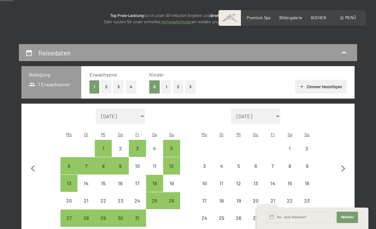 The height and width of the screenshot is (229, 376). I want to click on span: Weiter, so click(348, 218).